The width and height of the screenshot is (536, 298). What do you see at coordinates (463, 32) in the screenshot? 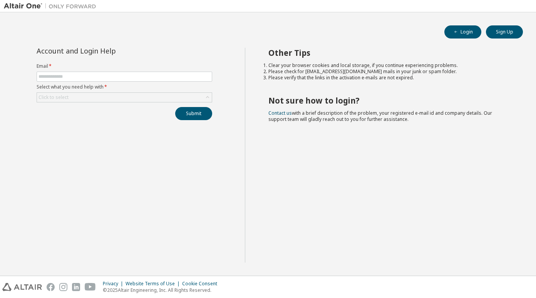
I see `button: Login` at bounding box center [463, 32].